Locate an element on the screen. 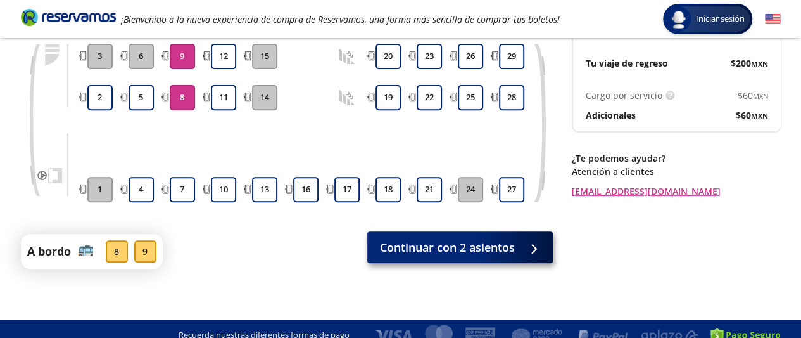 Image resolution: width=801 pixels, height=338 pixels. button: 17 is located at coordinates (347, 189).